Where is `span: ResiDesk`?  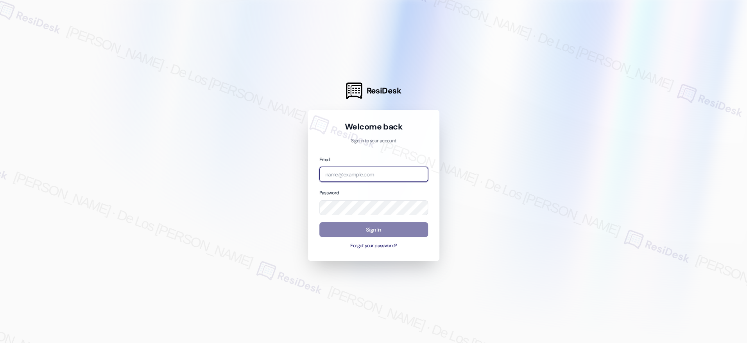
span: ResiDesk is located at coordinates (383, 91).